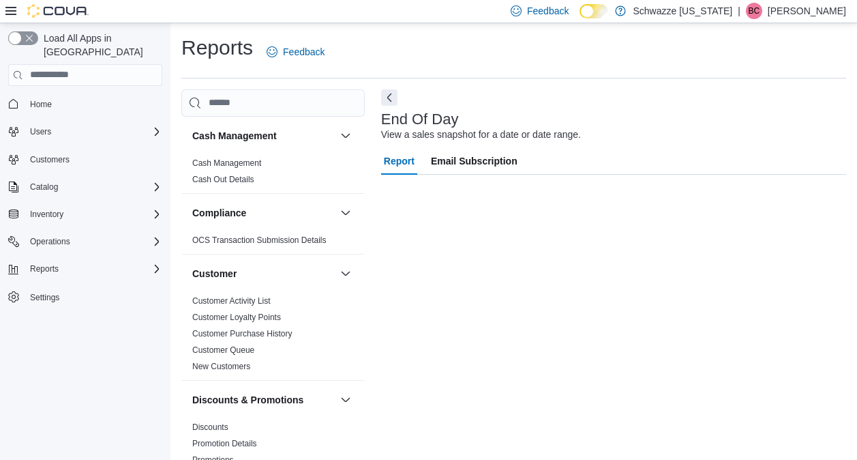 Image resolution: width=857 pixels, height=460 pixels. What do you see at coordinates (223, 350) in the screenshot?
I see `span: Customer Queue` at bounding box center [223, 350].